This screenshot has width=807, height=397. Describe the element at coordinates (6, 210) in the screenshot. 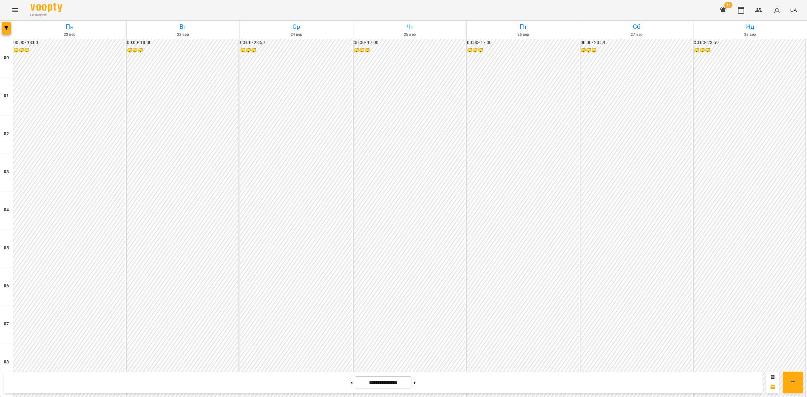

I see `h6: 04` at that location.